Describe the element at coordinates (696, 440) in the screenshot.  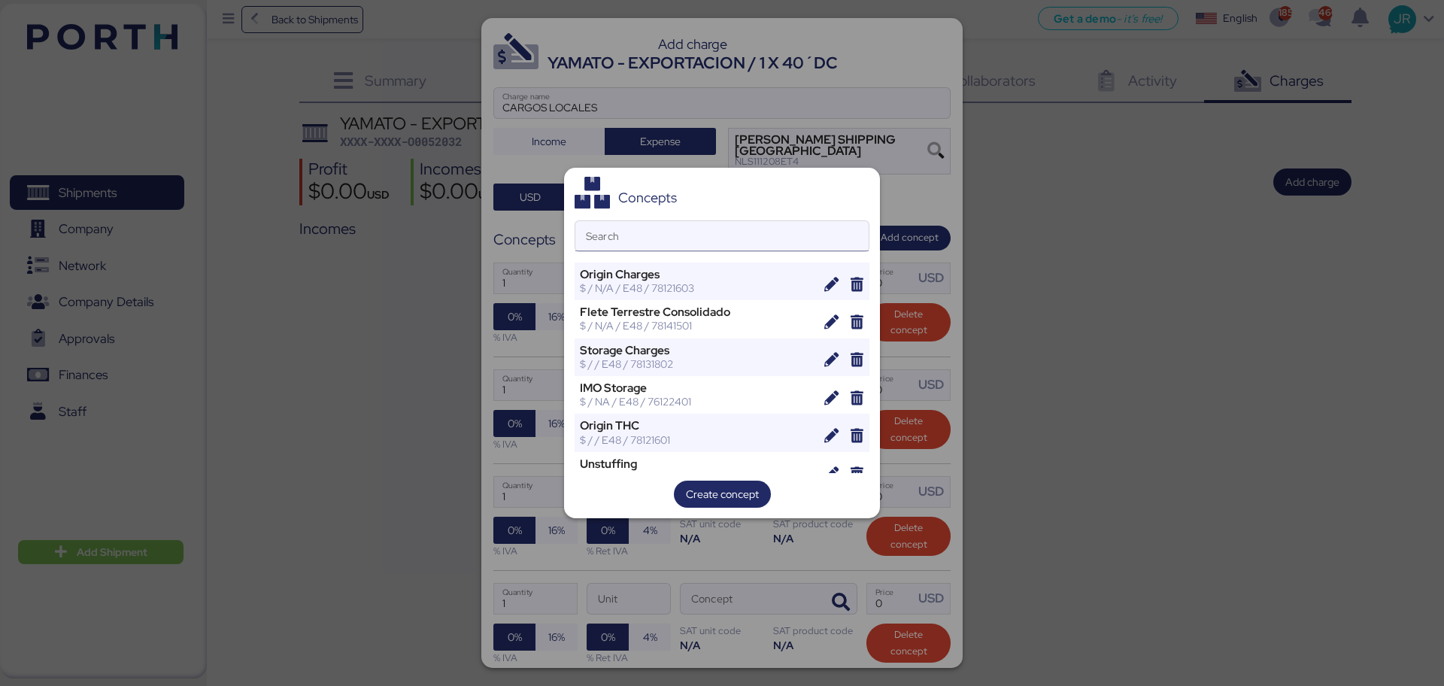
I see `div: $ / / E48 / 78121601` at that location.